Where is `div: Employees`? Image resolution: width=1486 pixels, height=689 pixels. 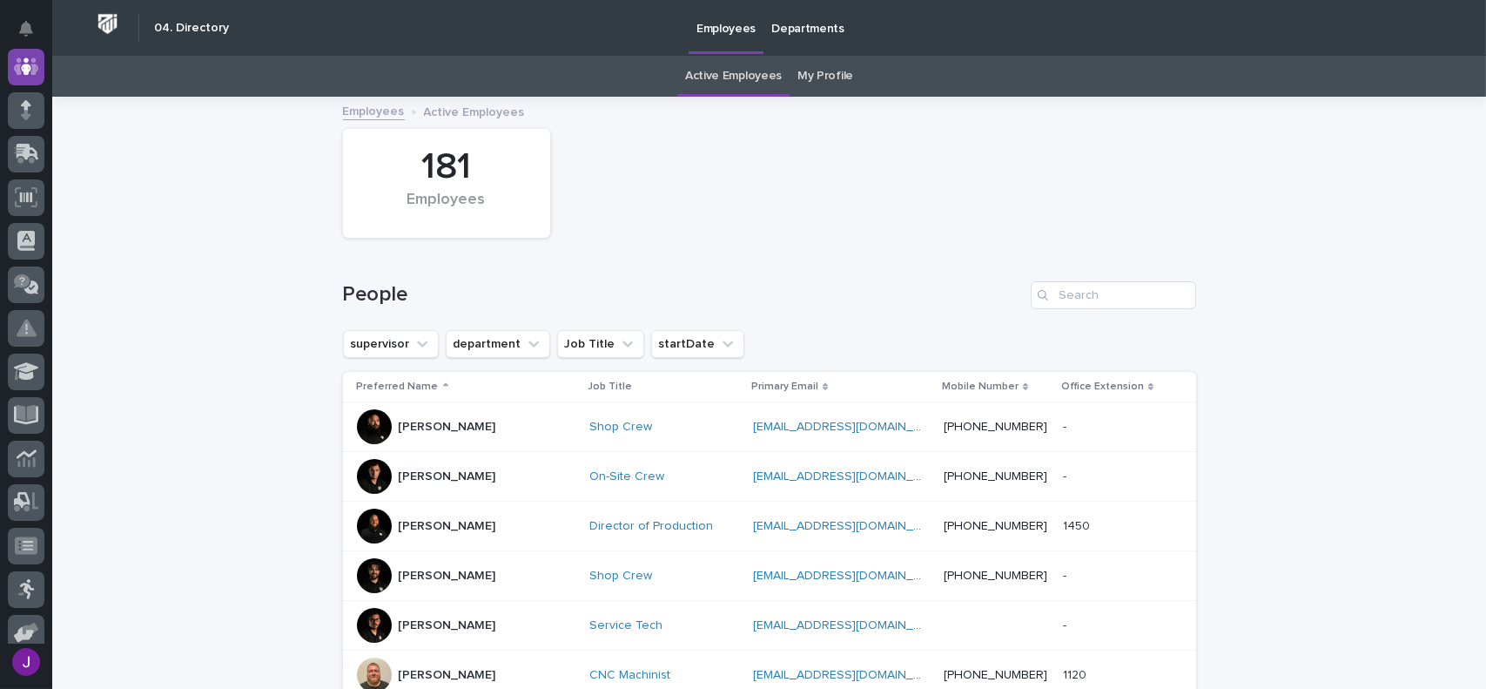 div: Employees is located at coordinates (447, 209).